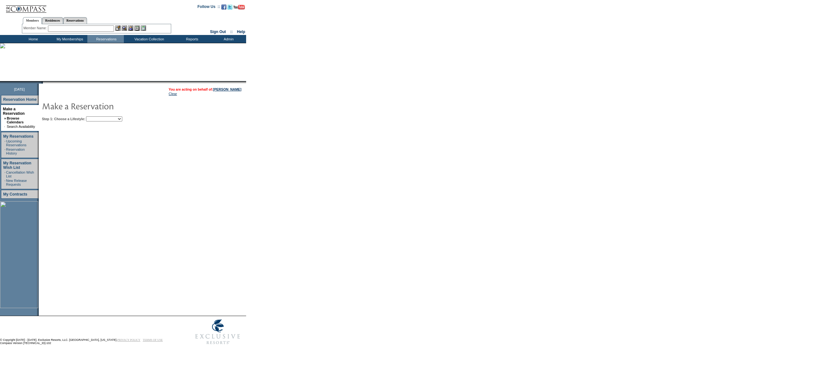  I want to click on a: PRIVACY POLICY, so click(129, 340).